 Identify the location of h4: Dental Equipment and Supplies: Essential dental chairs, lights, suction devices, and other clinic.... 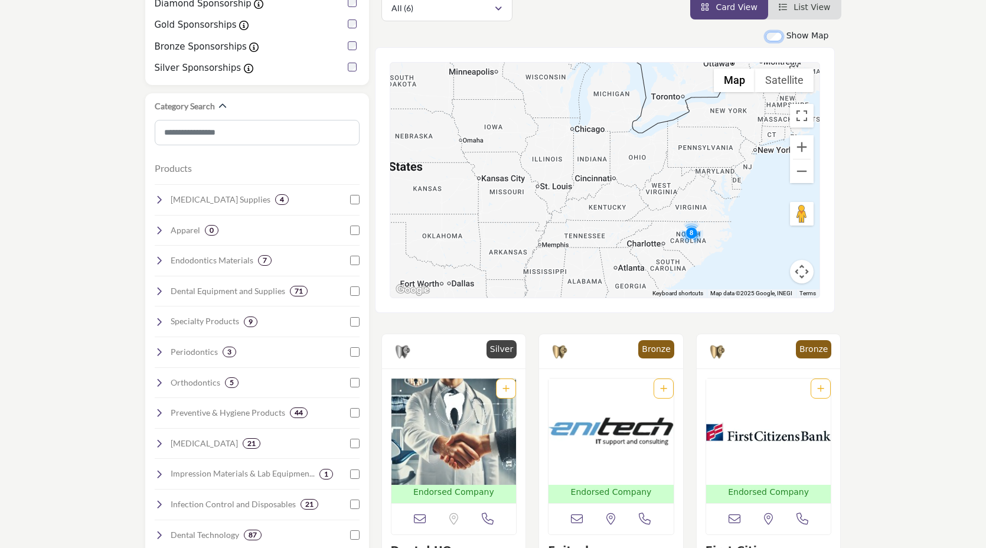
(228, 291).